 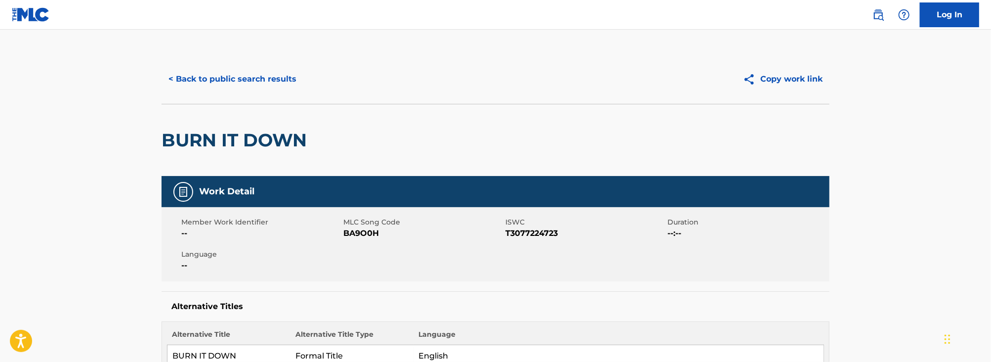 What do you see at coordinates (618, 337) in the screenshot?
I see `th: Language` at bounding box center [618, 337].